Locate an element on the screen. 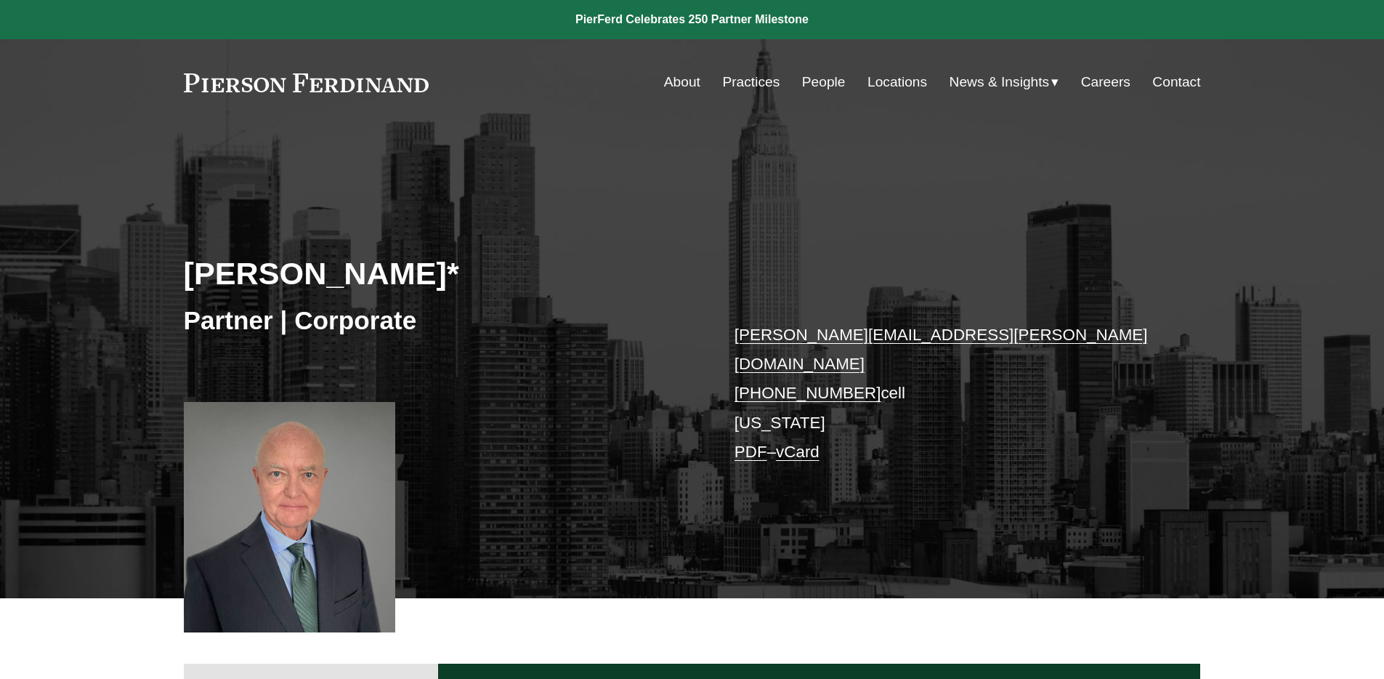  a: PDF is located at coordinates (751, 451).